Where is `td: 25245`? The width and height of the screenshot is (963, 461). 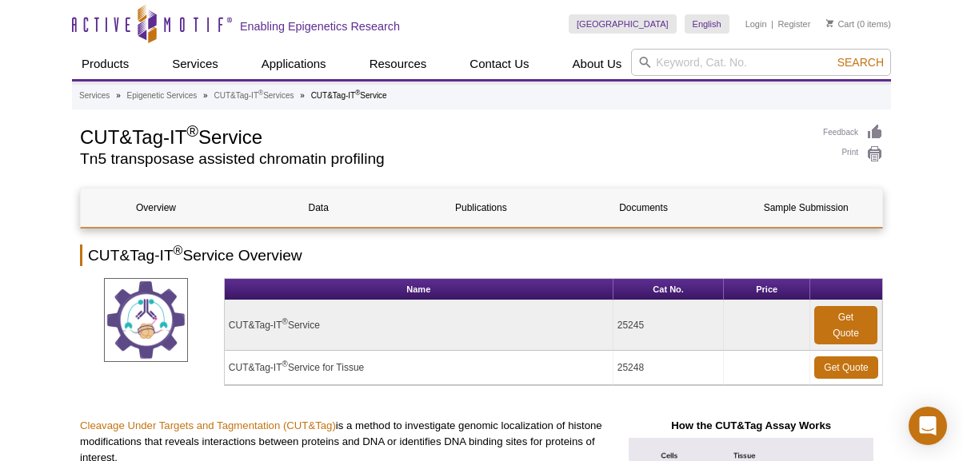
td: 25245 is located at coordinates (668, 325).